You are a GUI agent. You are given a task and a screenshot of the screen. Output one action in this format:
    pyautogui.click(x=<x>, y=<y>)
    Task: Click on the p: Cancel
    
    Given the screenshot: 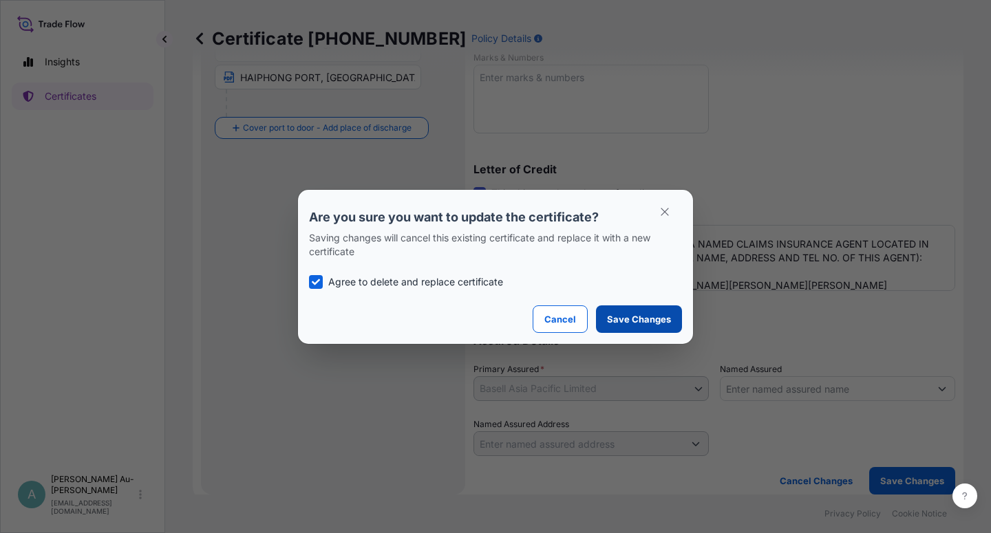 What is the action you would take?
    pyautogui.click(x=560, y=319)
    